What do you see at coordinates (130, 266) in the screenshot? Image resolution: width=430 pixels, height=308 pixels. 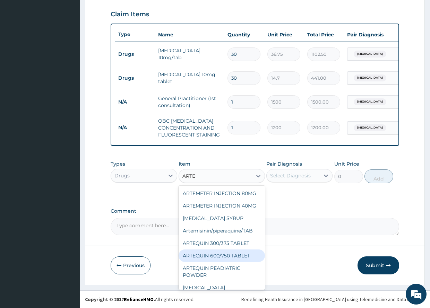 I see `button: Previous` at bounding box center [130, 266].